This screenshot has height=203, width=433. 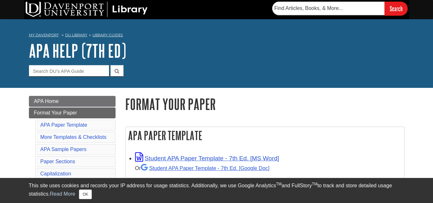 What do you see at coordinates (56, 174) in the screenshot?
I see `a: Capitalization` at bounding box center [56, 174].